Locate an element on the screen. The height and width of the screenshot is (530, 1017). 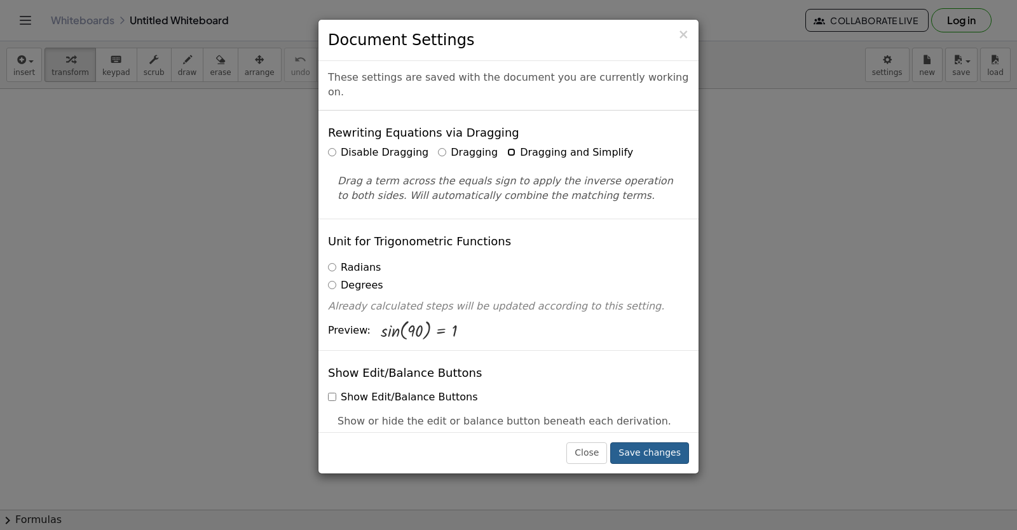
label: Dragging is located at coordinates (468, 153).